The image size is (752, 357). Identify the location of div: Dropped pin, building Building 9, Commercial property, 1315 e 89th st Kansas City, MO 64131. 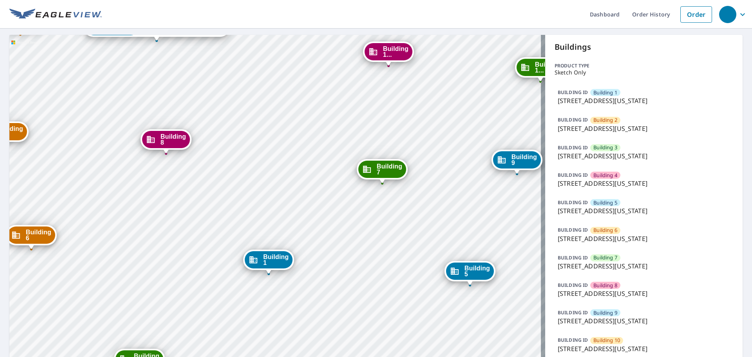
(517, 162).